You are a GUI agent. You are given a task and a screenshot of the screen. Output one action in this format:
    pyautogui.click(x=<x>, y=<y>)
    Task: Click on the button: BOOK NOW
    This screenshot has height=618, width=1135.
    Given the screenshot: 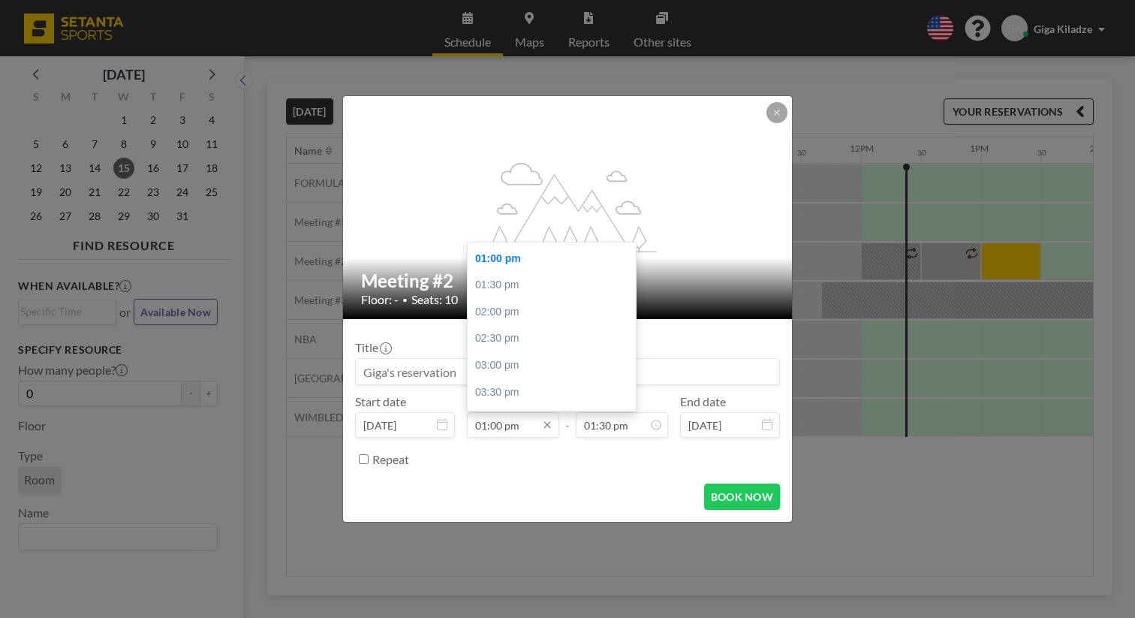 What is the action you would take?
    pyautogui.click(x=742, y=496)
    